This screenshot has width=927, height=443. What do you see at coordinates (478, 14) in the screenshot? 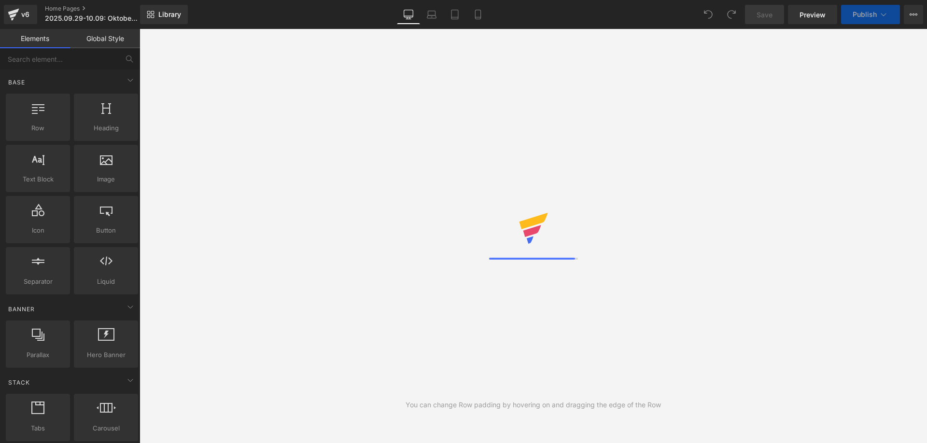
I see `a: Mobile` at bounding box center [478, 14].